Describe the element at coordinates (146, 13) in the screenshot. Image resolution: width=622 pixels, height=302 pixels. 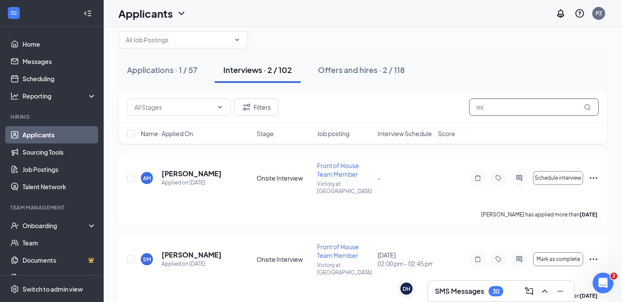
I see `h1: Applicants` at that location.